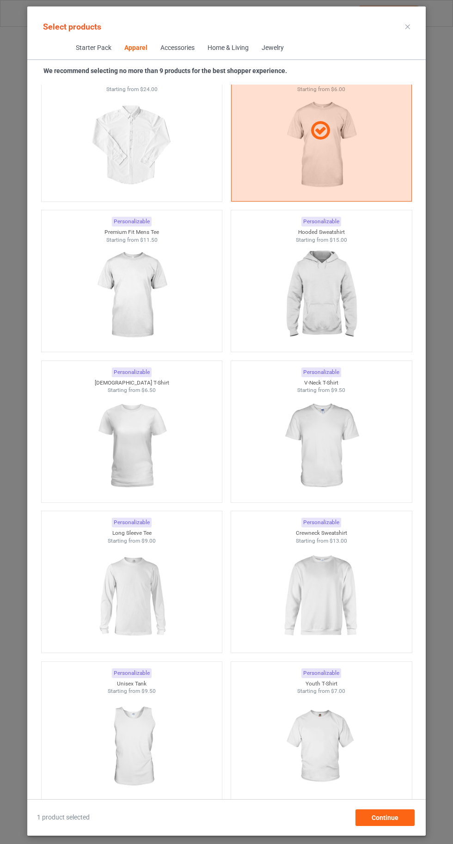 Image resolution: width=453 pixels, height=844 pixels. Describe the element at coordinates (132, 533) in the screenshot. I see `div: Long Sleeve Tee` at that location.